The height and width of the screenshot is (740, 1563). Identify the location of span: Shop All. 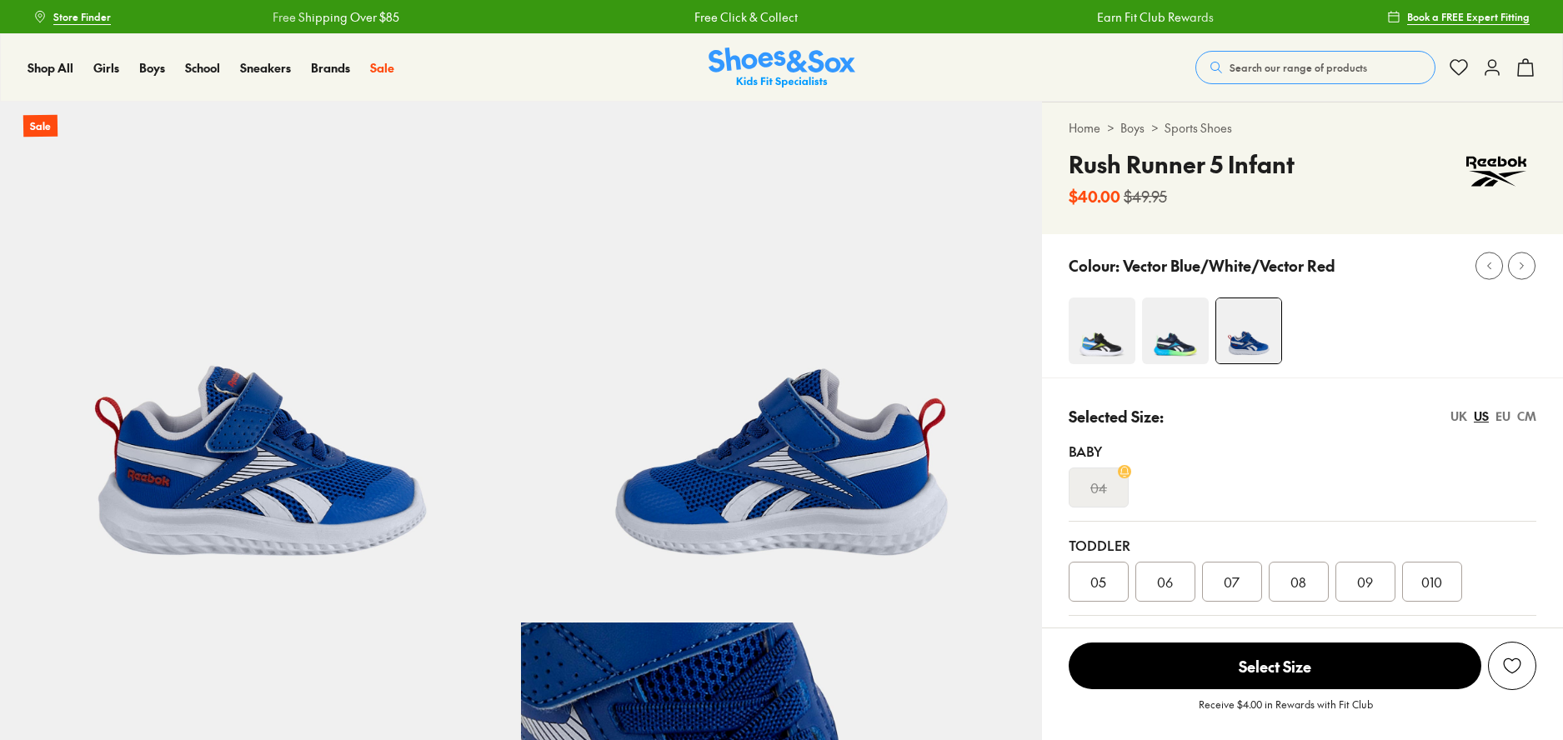
(50, 68).